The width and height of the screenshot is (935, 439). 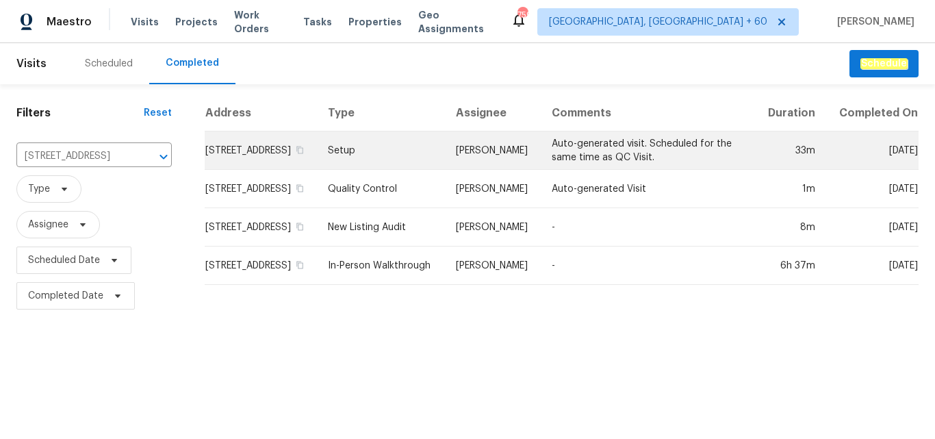 What do you see at coordinates (157, 113) in the screenshot?
I see `div: Reset` at bounding box center [157, 113].